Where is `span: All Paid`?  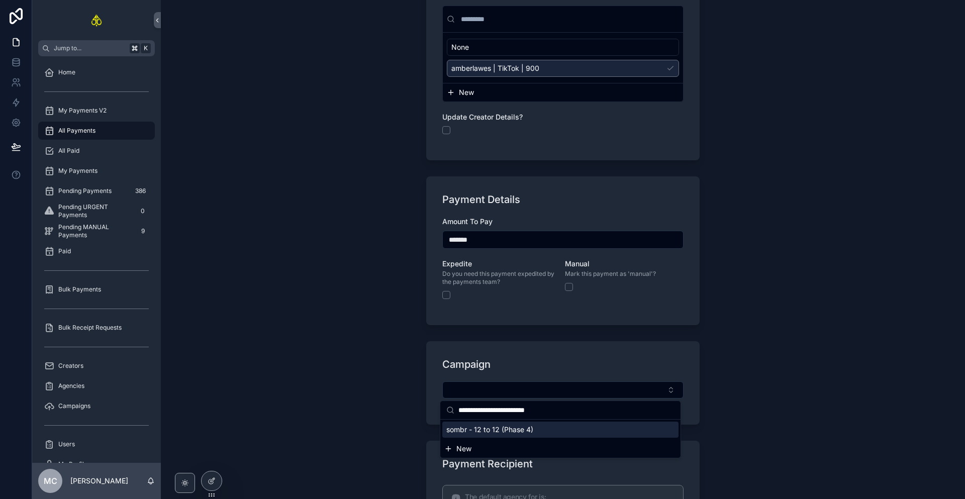
span: All Paid is located at coordinates (69, 151).